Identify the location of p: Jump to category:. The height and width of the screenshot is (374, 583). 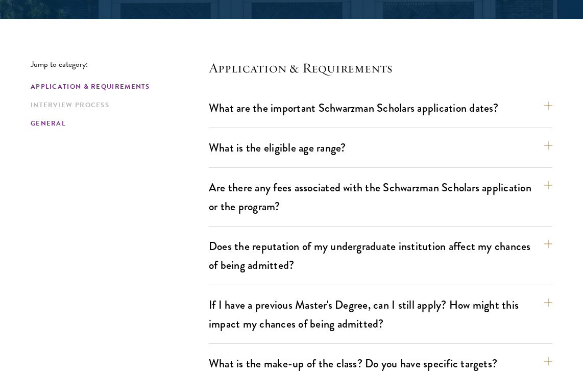
(120, 64).